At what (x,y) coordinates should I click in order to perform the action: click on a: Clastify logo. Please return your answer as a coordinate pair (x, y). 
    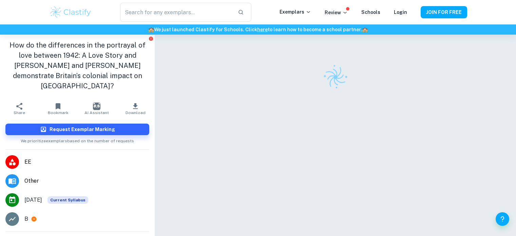
    Looking at the image, I should click on (71, 12).